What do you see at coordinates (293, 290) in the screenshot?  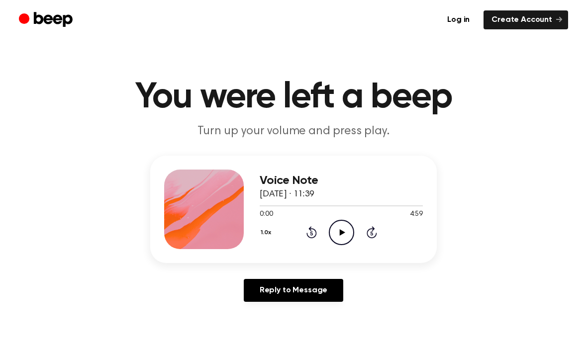 I see `a: Reply to Message` at bounding box center [293, 290].